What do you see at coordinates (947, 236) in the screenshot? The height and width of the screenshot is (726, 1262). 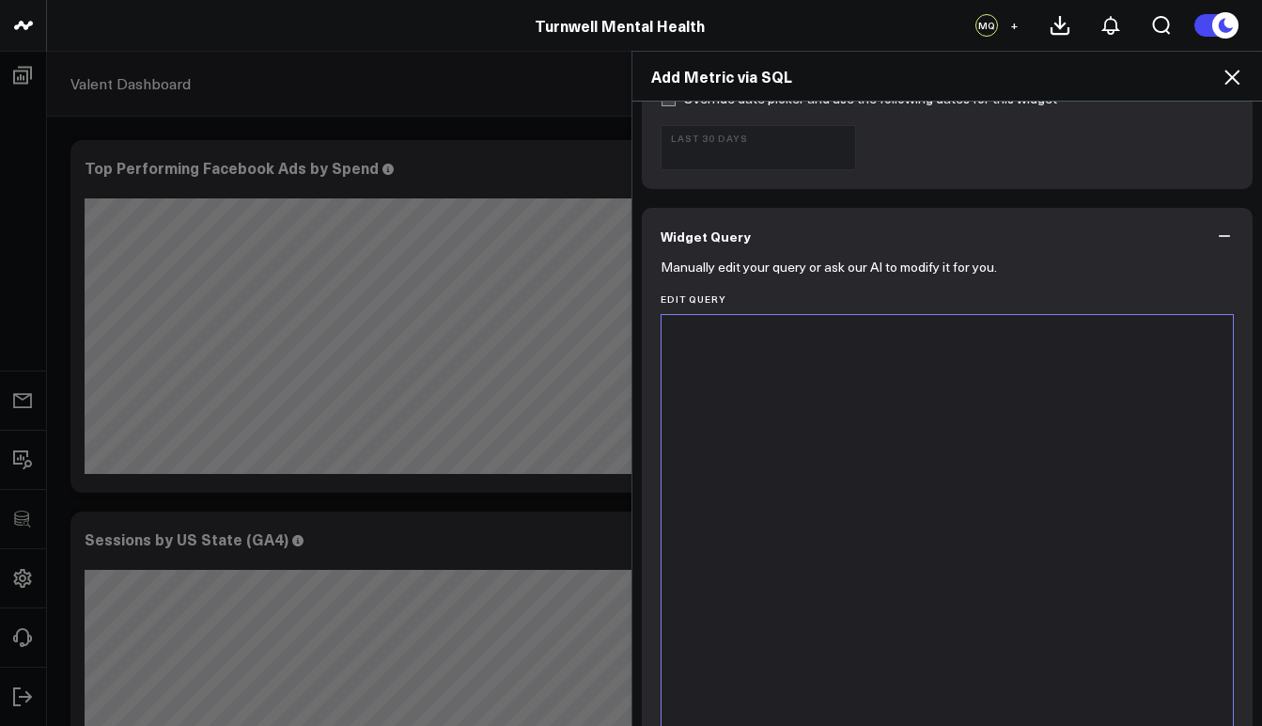 I see `button: Widget Query` at bounding box center [947, 236].